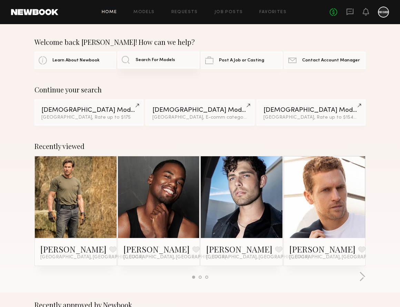  I want to click on a: Models, so click(144, 12).